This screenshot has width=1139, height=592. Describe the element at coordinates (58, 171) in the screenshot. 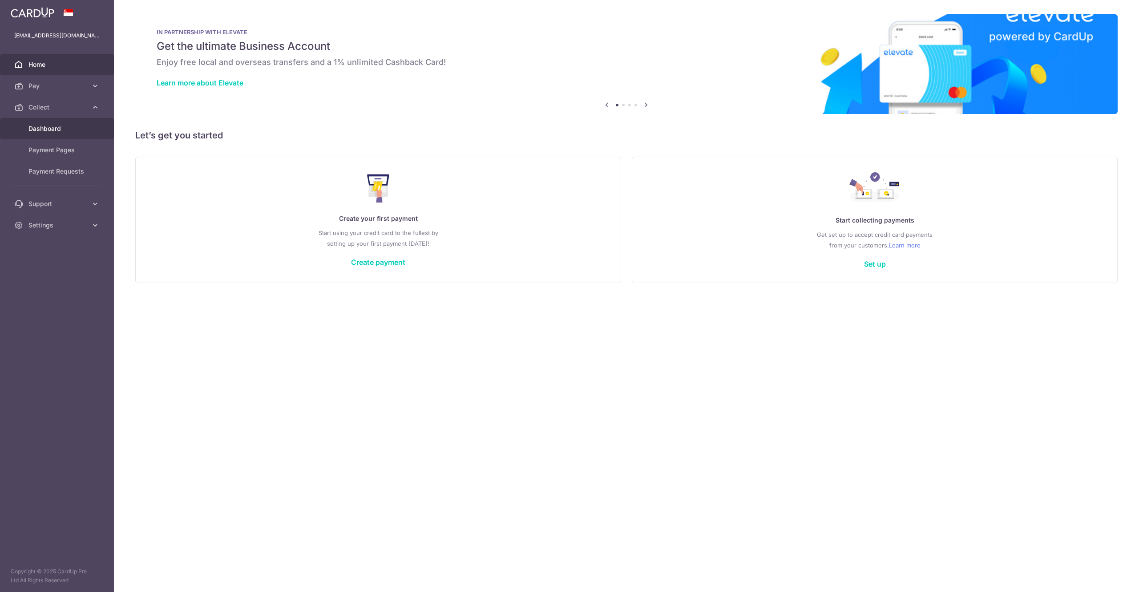

I see `span: Payment Requests` at that location.